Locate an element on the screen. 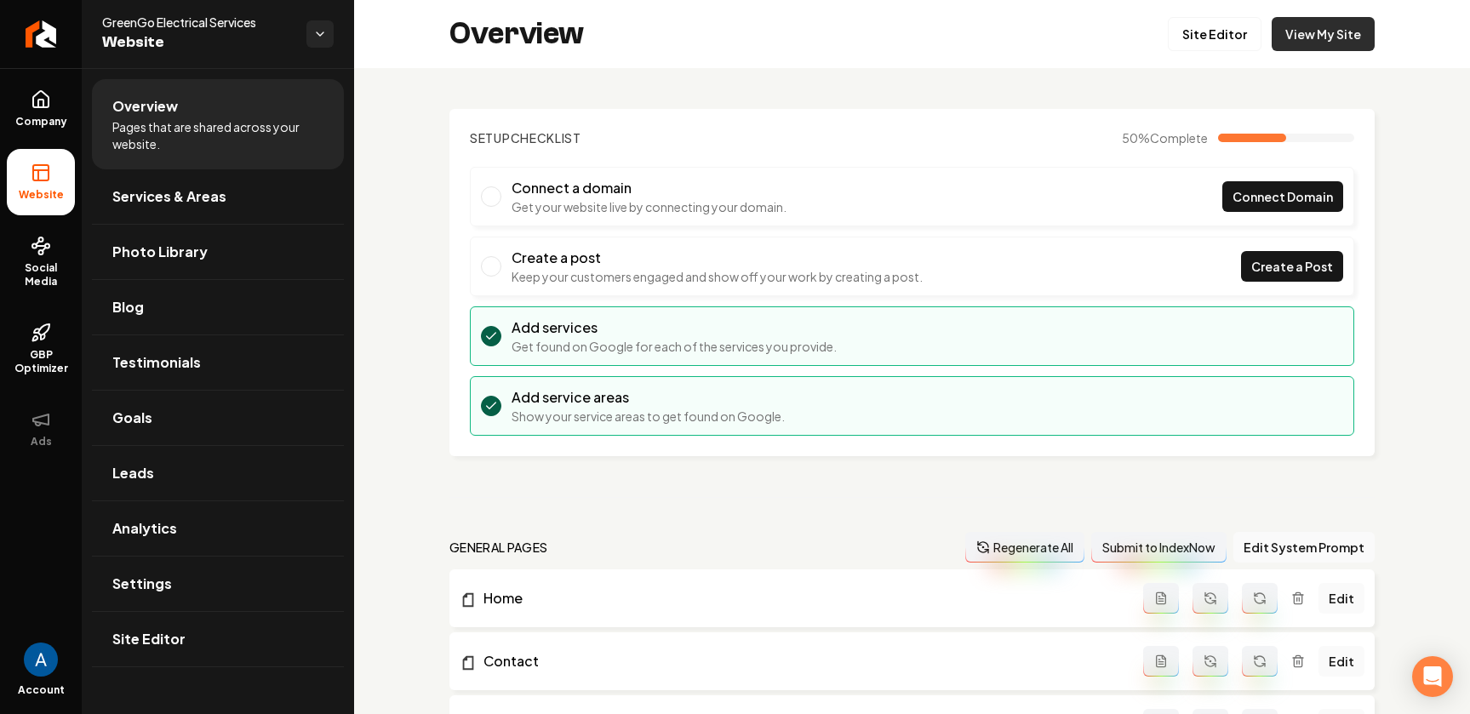 This screenshot has width=1470, height=714. span: Leads is located at coordinates (133, 473).